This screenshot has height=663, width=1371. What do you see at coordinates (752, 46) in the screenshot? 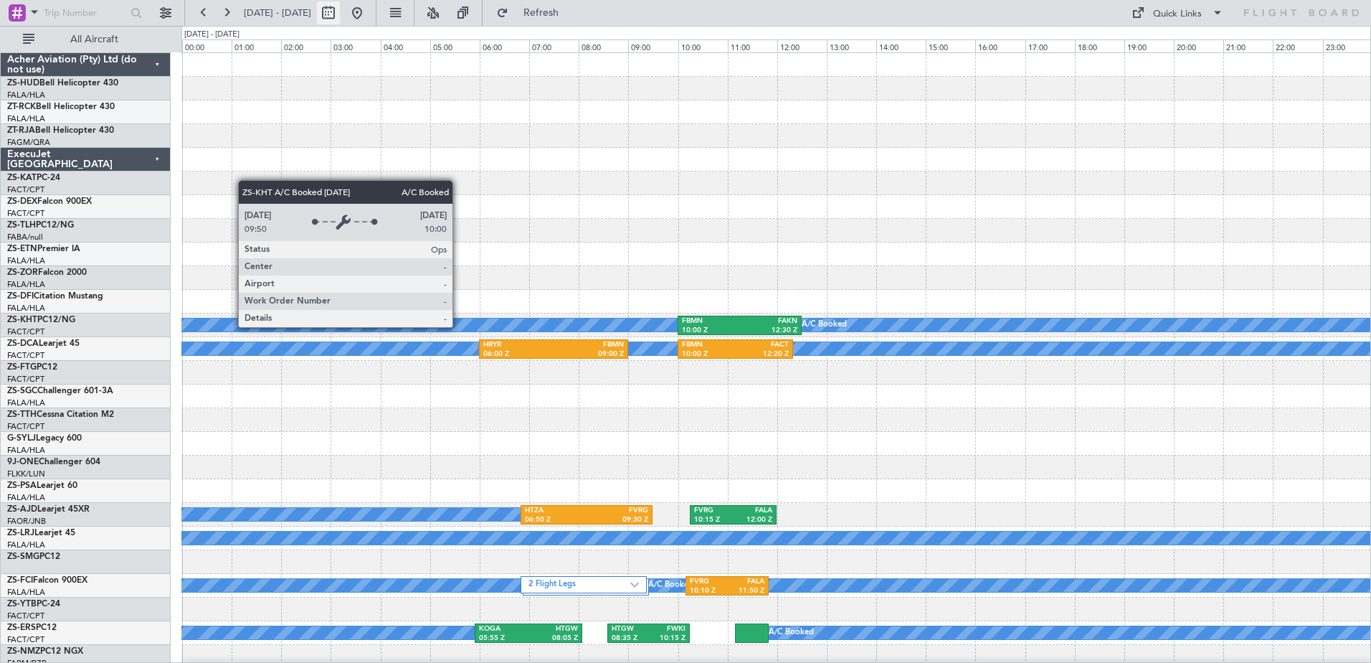
I see `div: 11:00` at bounding box center [752, 46].